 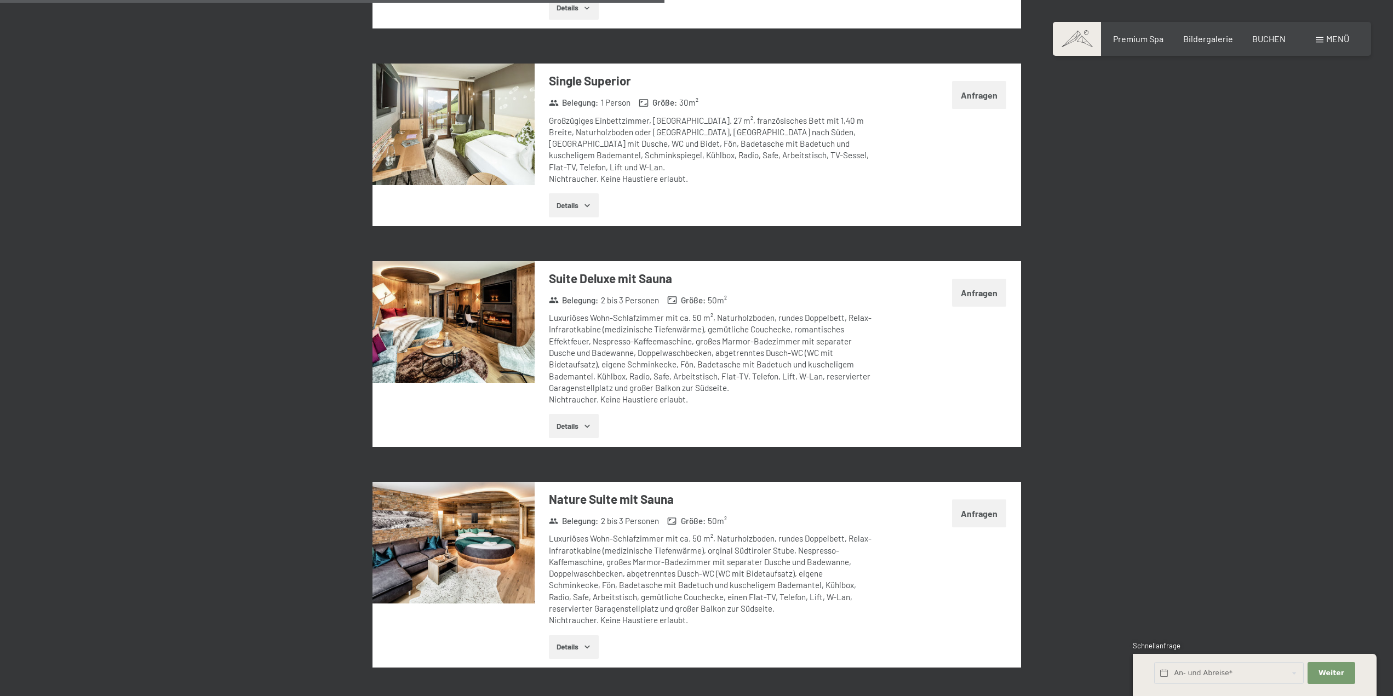 What do you see at coordinates (1208, 38) in the screenshot?
I see `span: Bildergalerie` at bounding box center [1208, 38].